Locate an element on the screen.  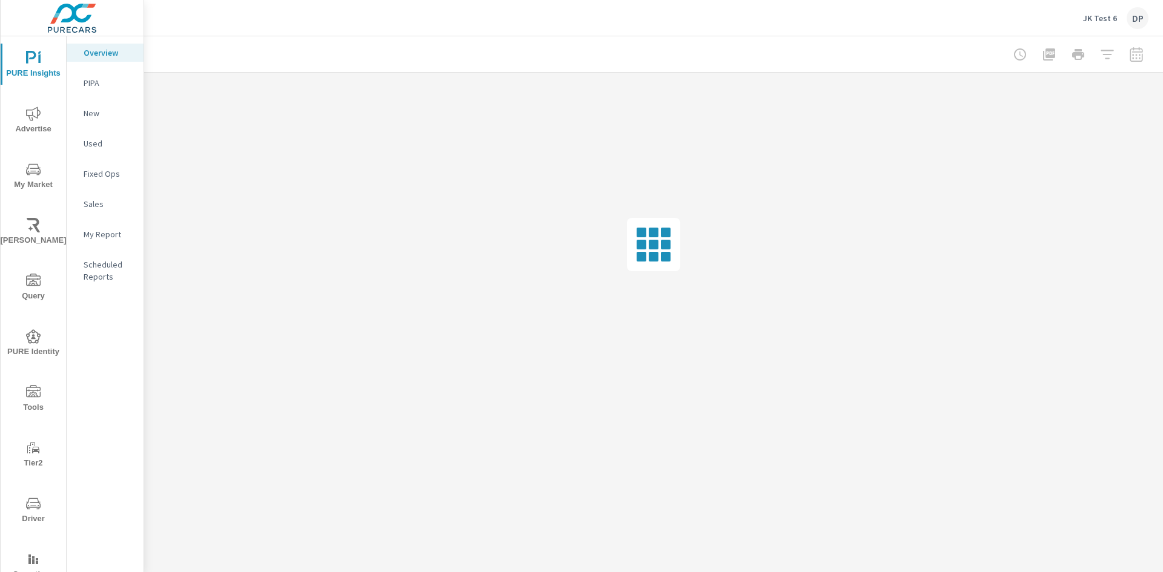
p: JK Test 6 is located at coordinates (1100, 18).